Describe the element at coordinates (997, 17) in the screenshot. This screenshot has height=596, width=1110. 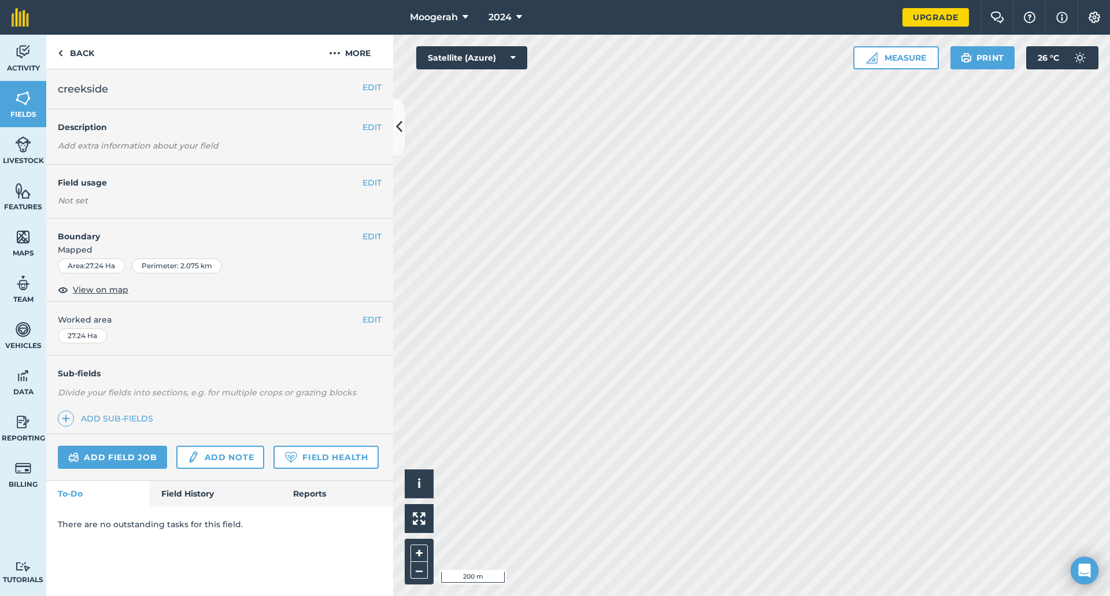
I see `img: Two speech bubbles overlapping with the left bubble in the forefront` at that location.